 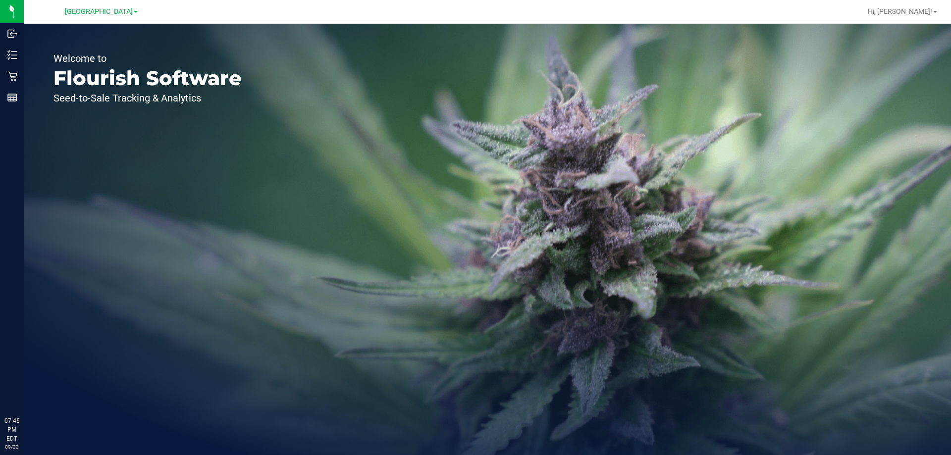 What do you see at coordinates (12, 76) in the screenshot?
I see `inline-svg: Retail` at bounding box center [12, 76].